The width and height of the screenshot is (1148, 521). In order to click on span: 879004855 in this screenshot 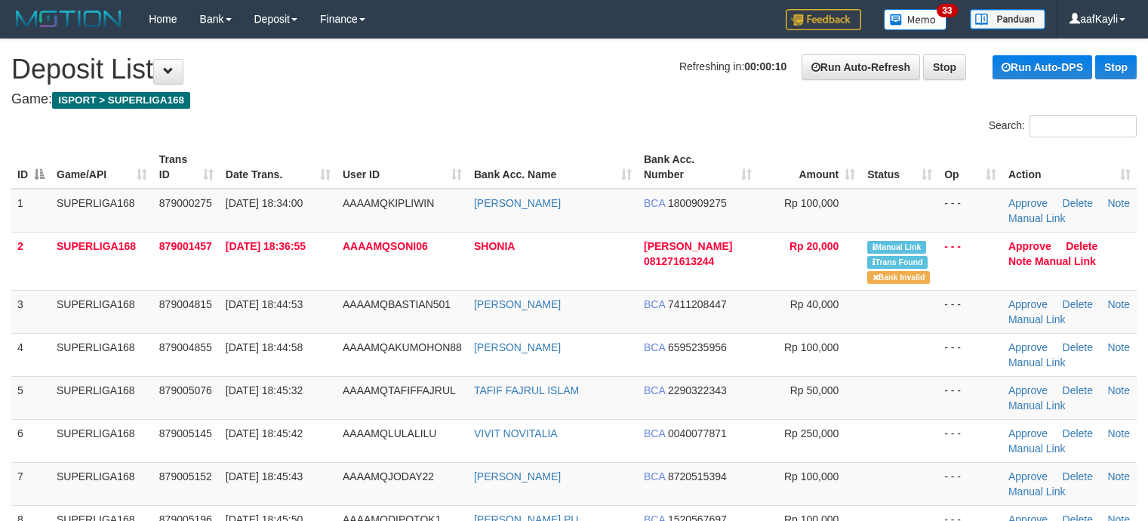, I will do `click(186, 347)`.